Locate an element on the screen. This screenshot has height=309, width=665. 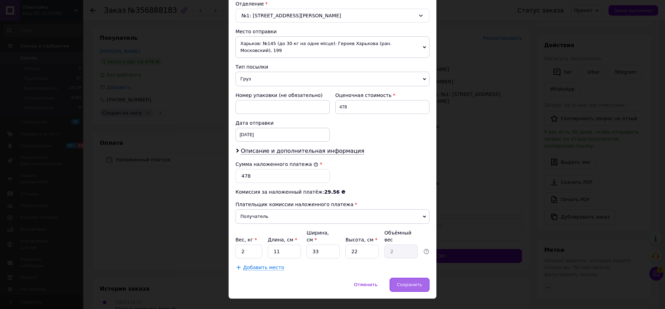
div: Отделение is located at coordinates (333, 4).